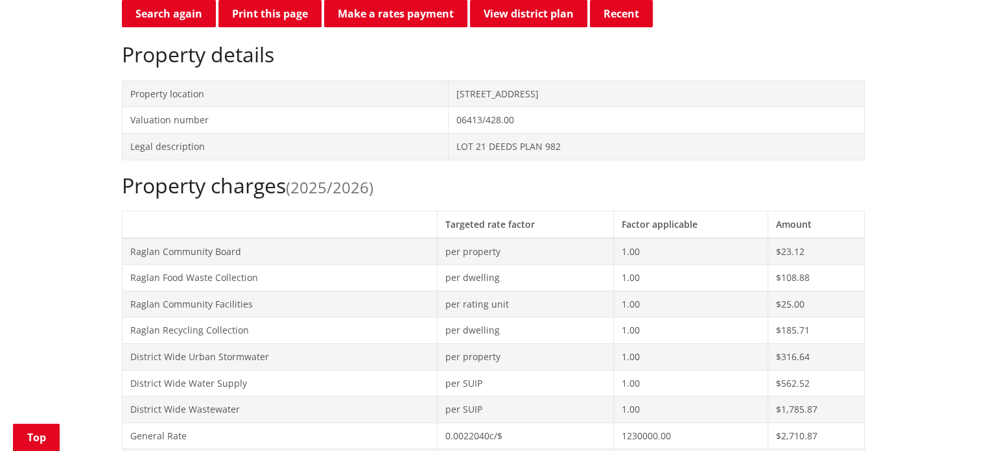 Image resolution: width=986 pixels, height=451 pixels. Describe the element at coordinates (816, 251) in the screenshot. I see `td: $23.12` at that location.